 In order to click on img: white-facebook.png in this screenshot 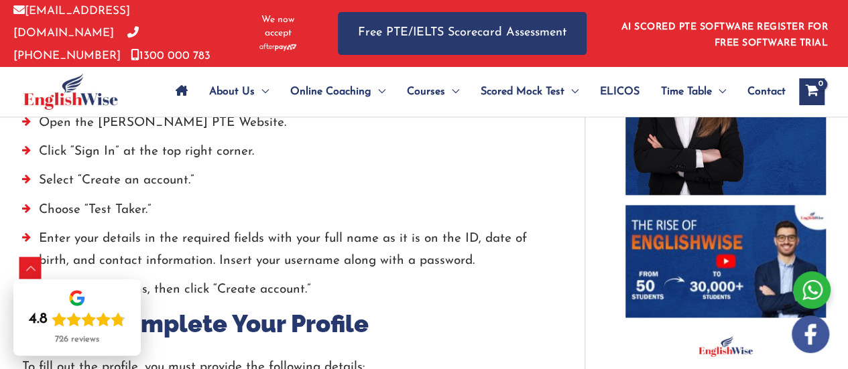, I will do `click(811, 335)`.